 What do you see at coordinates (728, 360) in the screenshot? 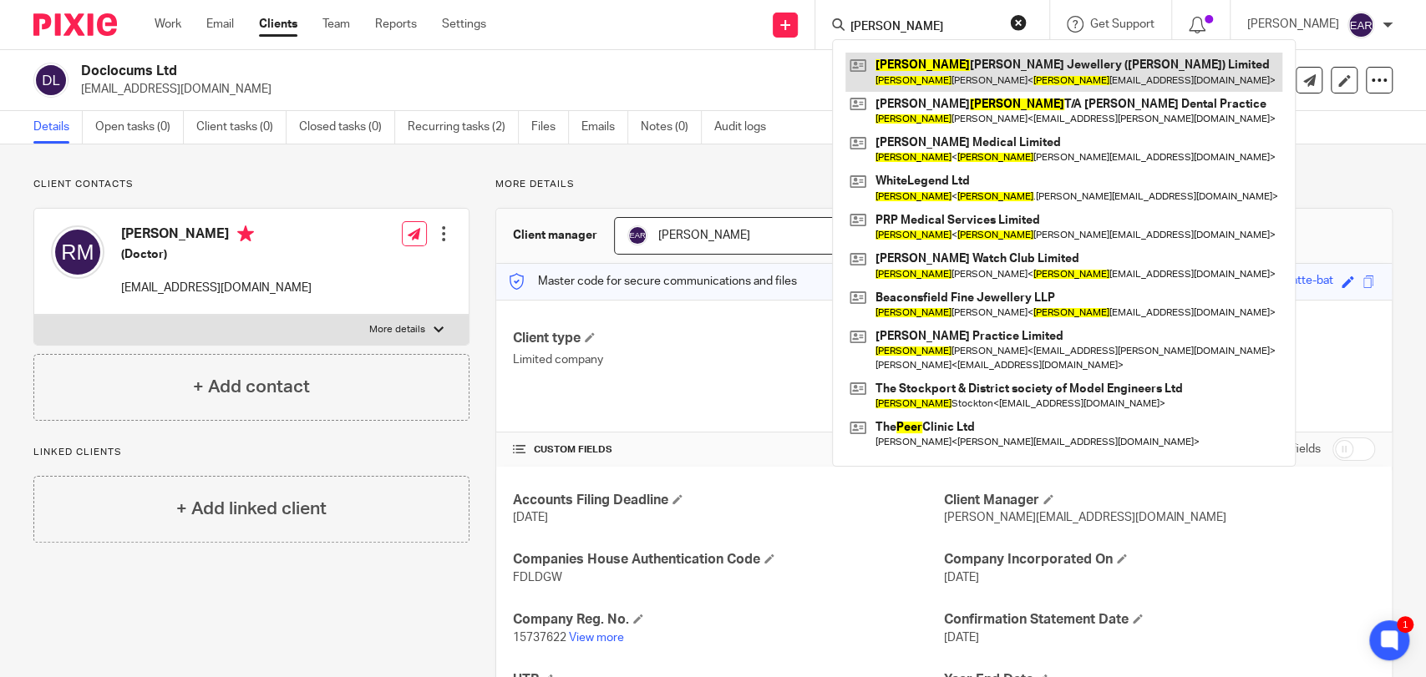
I see `p: Limited company` at bounding box center [728, 360].